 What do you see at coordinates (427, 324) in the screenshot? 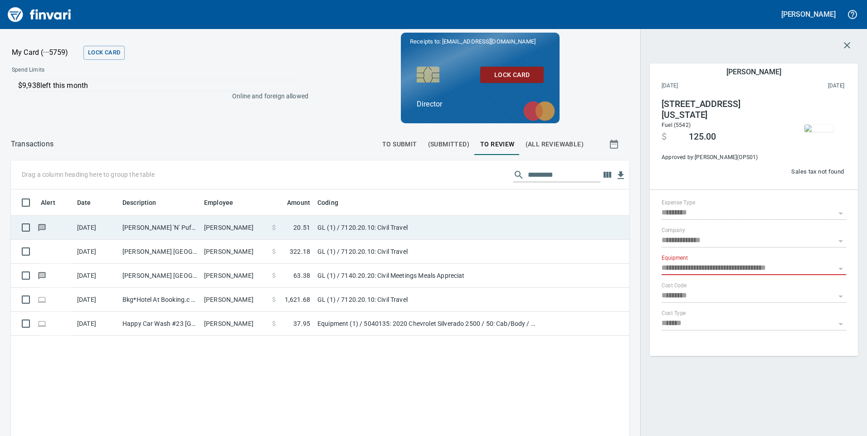
I see `td: Equipment (1) / 5040135: 2020 Chevrolet Silverado 2500 / 50: Cab/Body / 2: Parts/Other` at bounding box center [427, 324].